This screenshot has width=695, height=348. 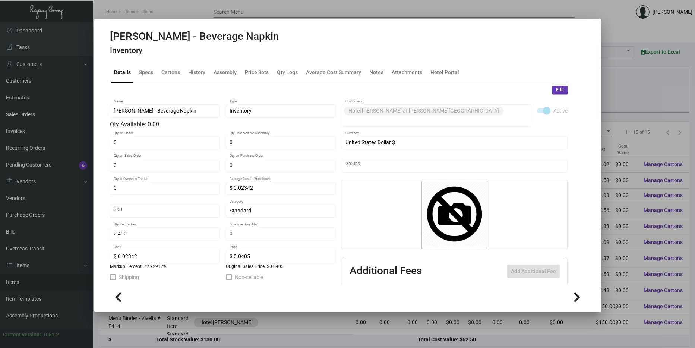 I want to click on button: Add Additional Fee, so click(x=533, y=271).